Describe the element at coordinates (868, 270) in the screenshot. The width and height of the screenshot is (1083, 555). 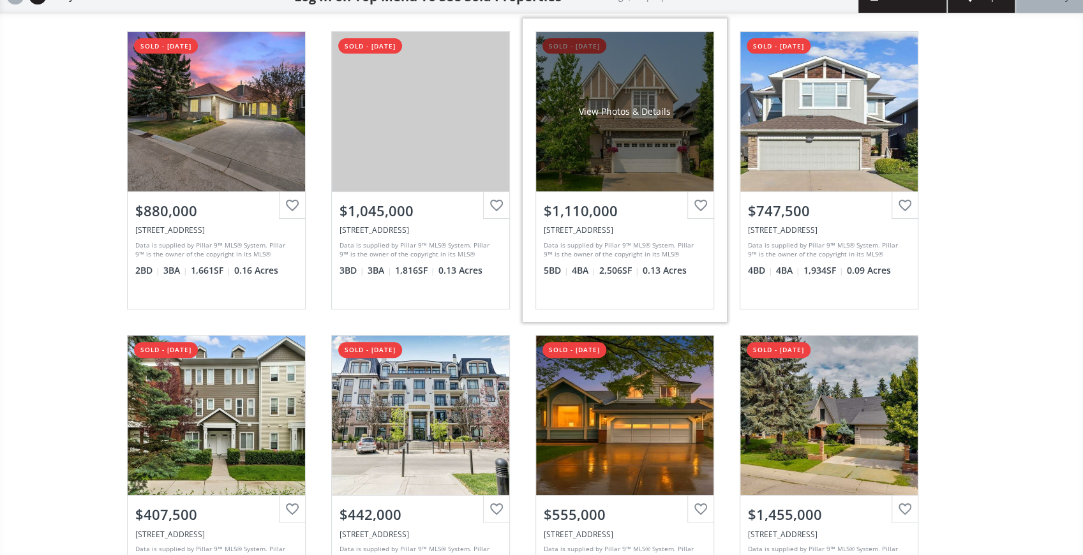
I see `span: 0.09 Acres` at that location.